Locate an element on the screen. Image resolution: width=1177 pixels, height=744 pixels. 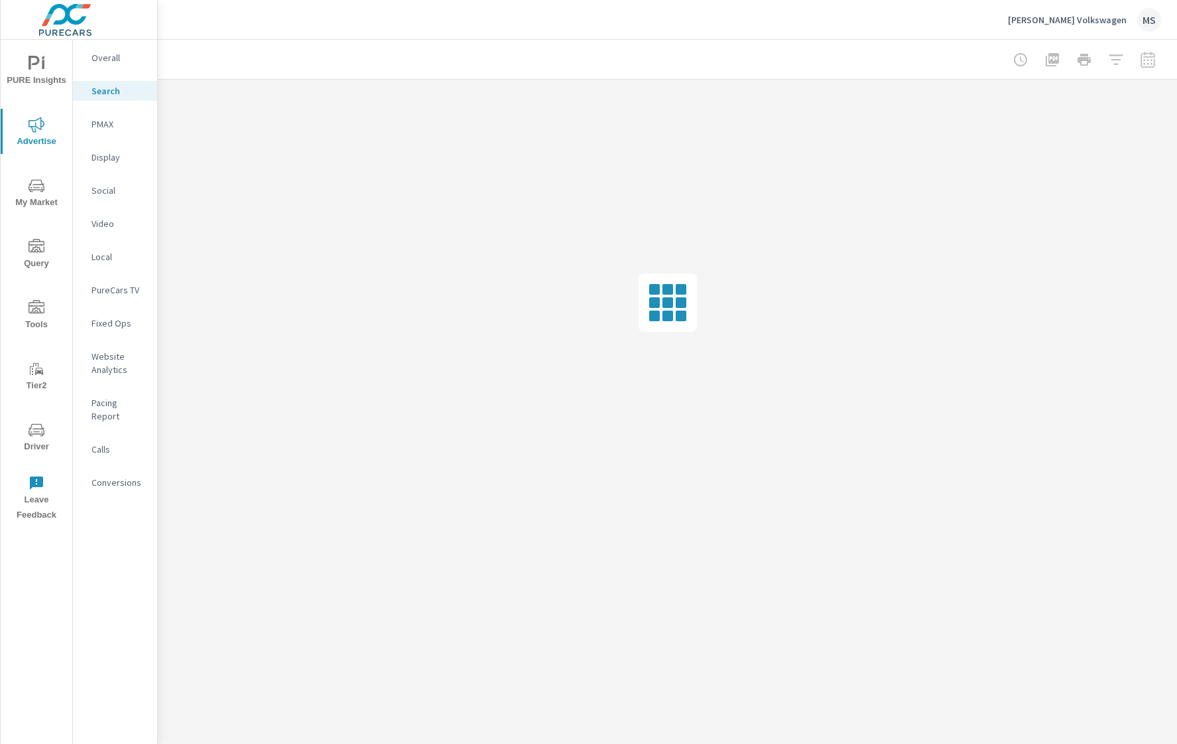
span: Query is located at coordinates (36, 255).